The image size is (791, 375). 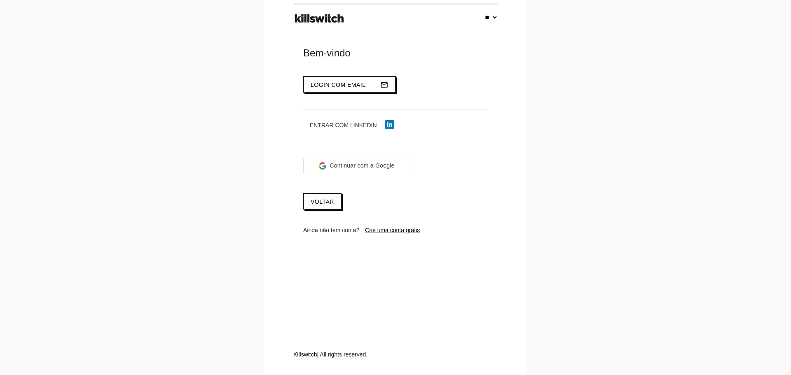 What do you see at coordinates (385, 85) in the screenshot?
I see `i: mail_outline` at bounding box center [385, 85].